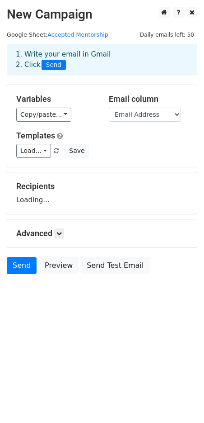  What do you see at coordinates (167, 35) in the screenshot?
I see `span: Daily emails left: 50` at bounding box center [167, 35].